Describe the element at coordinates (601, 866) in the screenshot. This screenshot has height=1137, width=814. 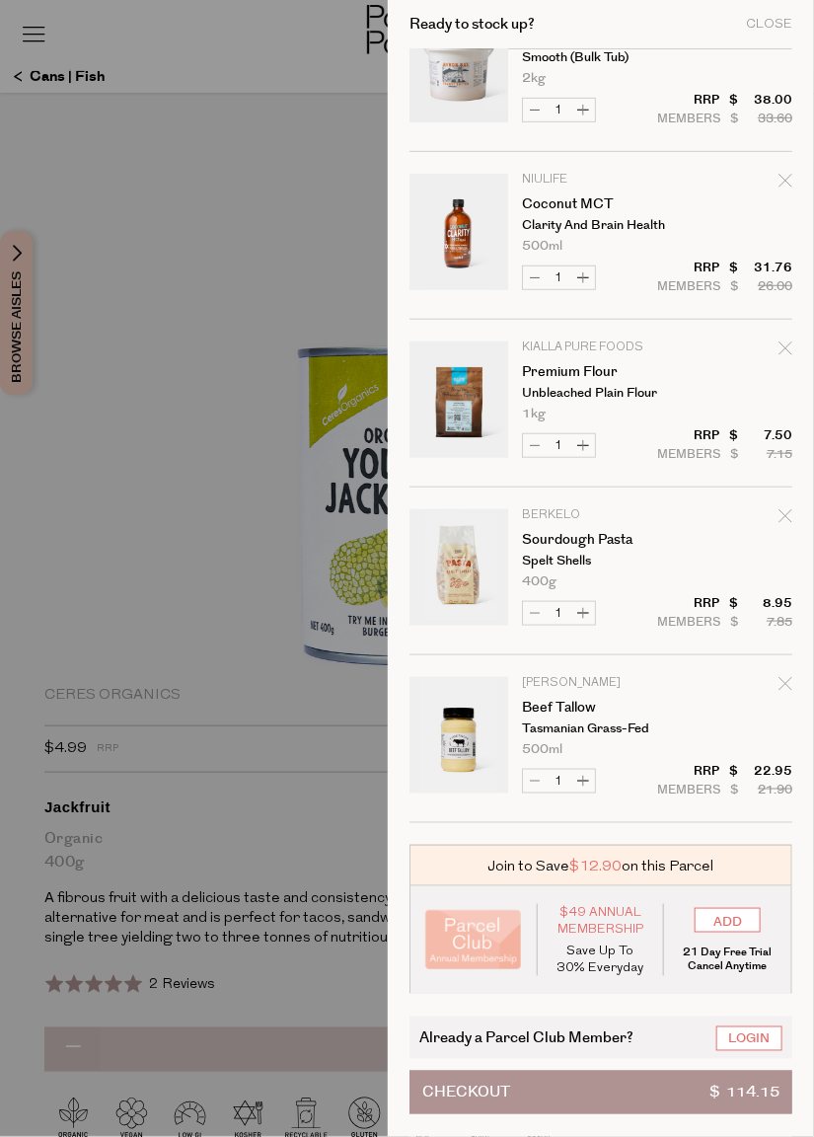
I see `div: Join to Save on this Parcel` at that location.